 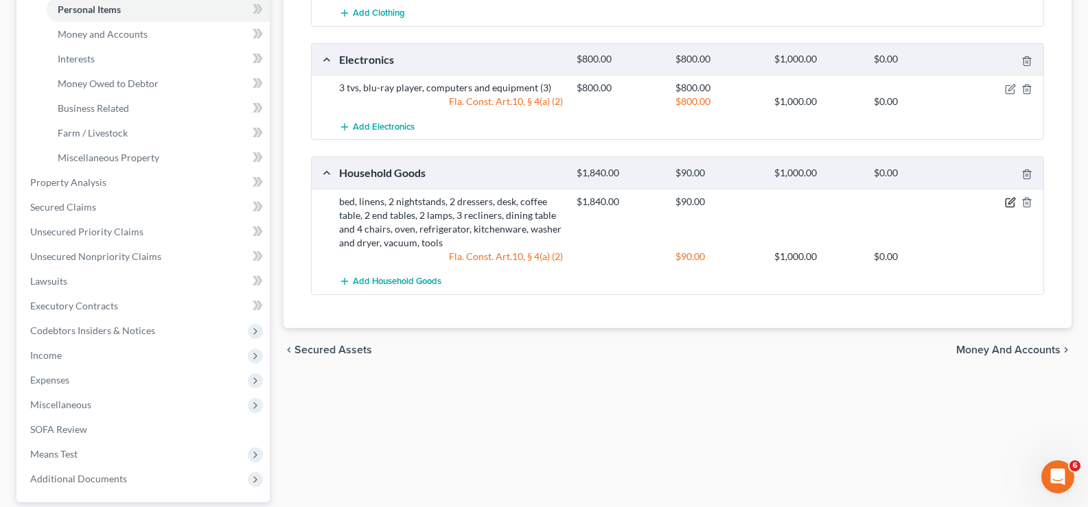 I want to click on span: Unsecured Nonpriority Claims, so click(x=95, y=256).